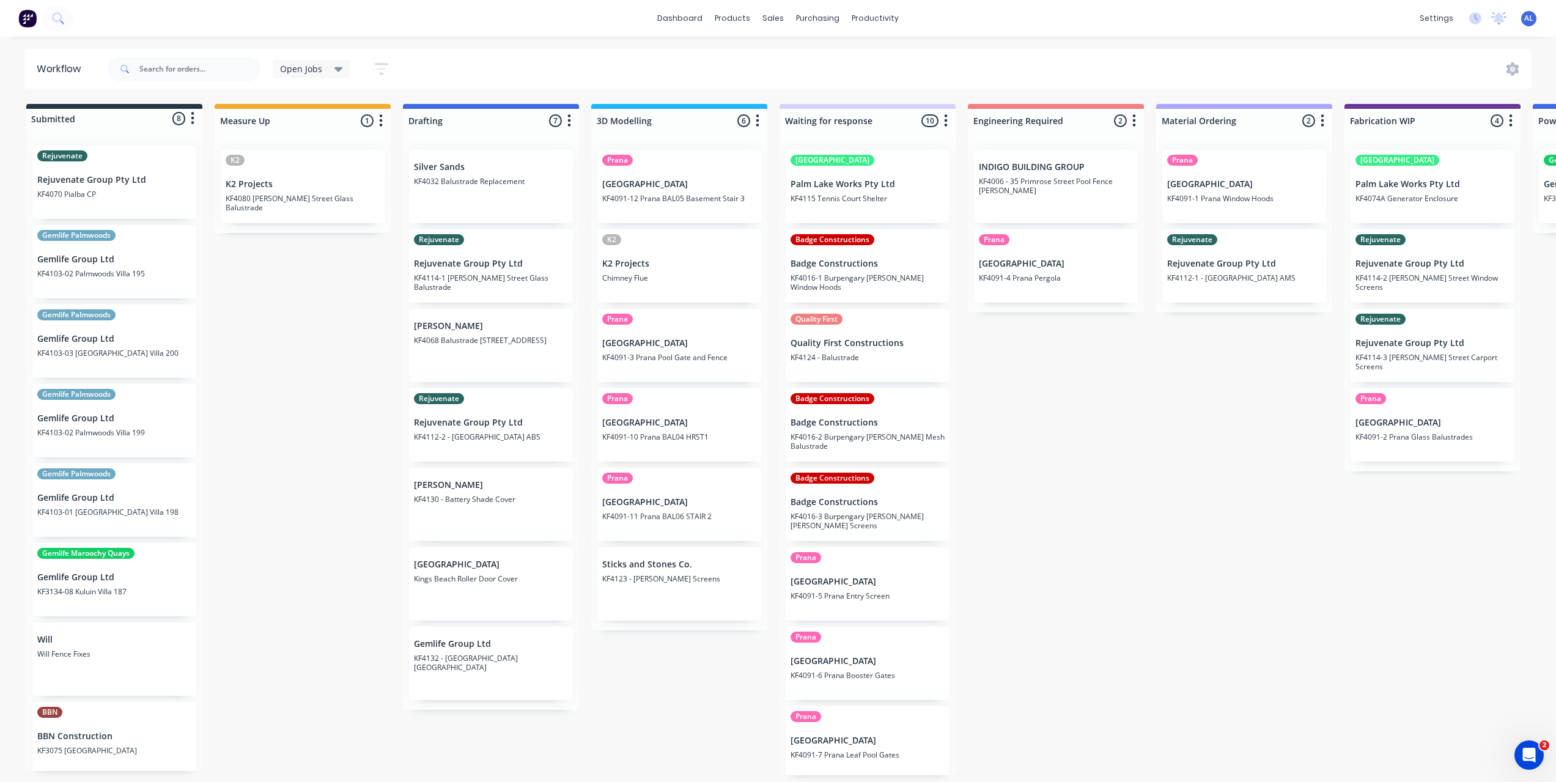 The height and width of the screenshot is (782, 1556). What do you see at coordinates (832, 240) in the screenshot?
I see `div: Badge Constructions` at bounding box center [832, 240].